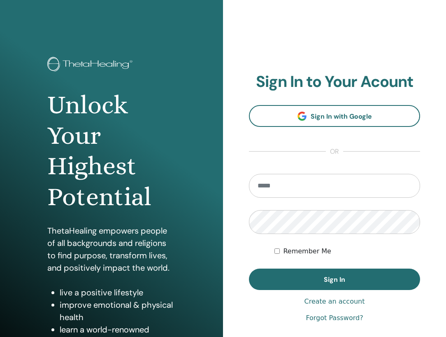  Describe the element at coordinates (307, 251) in the screenshot. I see `label: Remember Me` at that location.